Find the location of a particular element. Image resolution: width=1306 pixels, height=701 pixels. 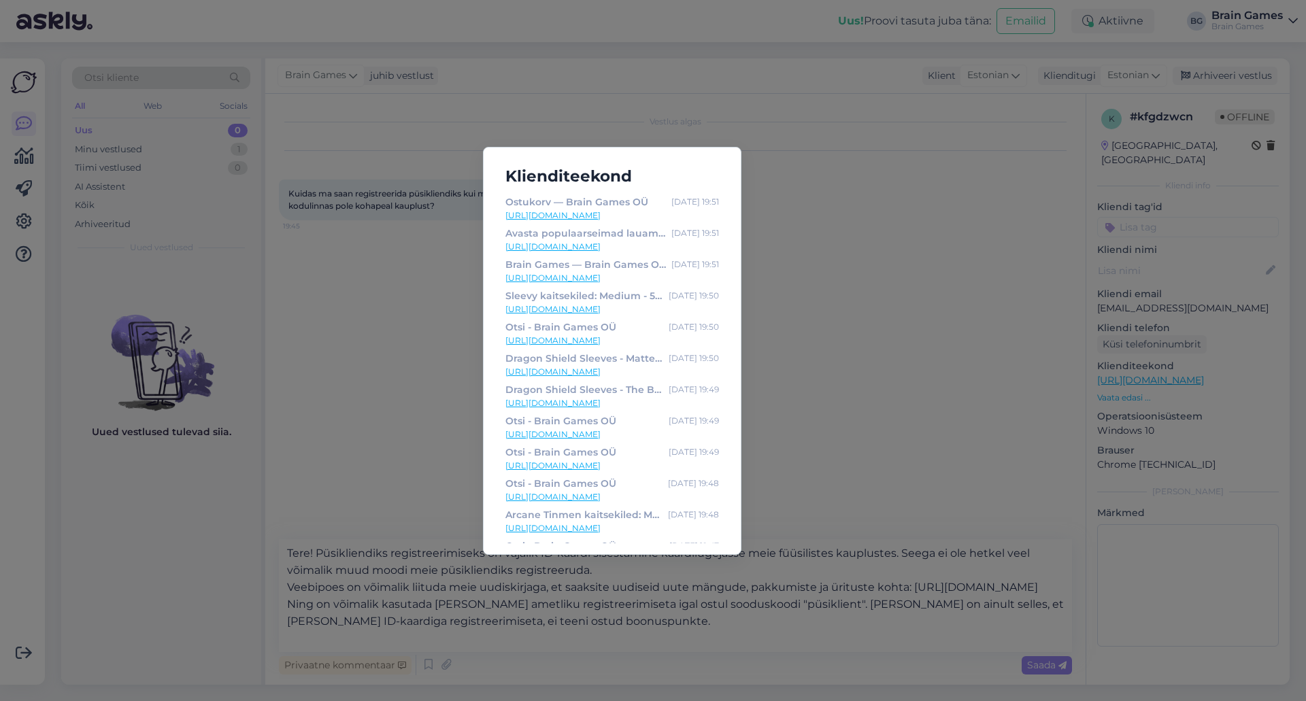

div: Sleevy kaitsekiled: Medium - 57 x 89 mm — Brain Games OÜ is located at coordinates (584, 296).